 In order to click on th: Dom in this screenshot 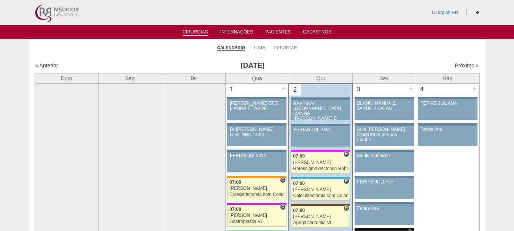, I will do `click(66, 78)`.